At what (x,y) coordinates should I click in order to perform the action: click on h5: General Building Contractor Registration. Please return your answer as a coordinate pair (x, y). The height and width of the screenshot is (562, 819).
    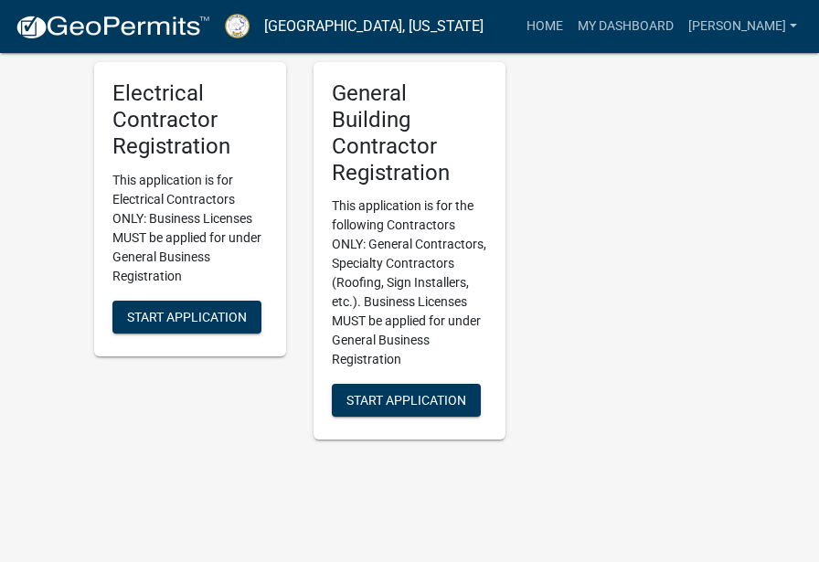
    Looking at the image, I should click on (409, 132).